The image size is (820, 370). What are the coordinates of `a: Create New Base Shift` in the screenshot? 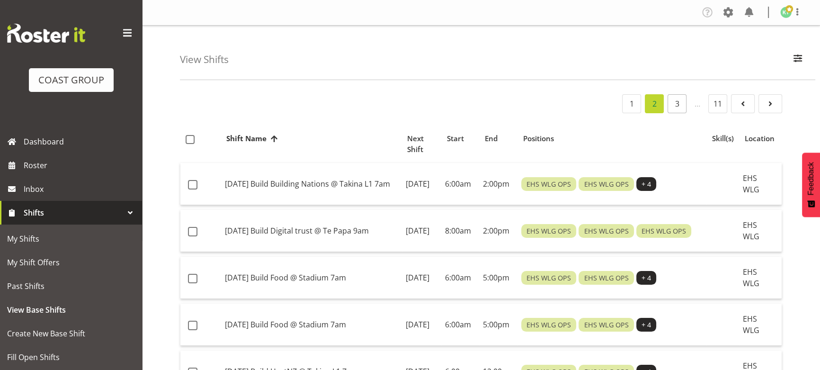 It's located at (71, 333).